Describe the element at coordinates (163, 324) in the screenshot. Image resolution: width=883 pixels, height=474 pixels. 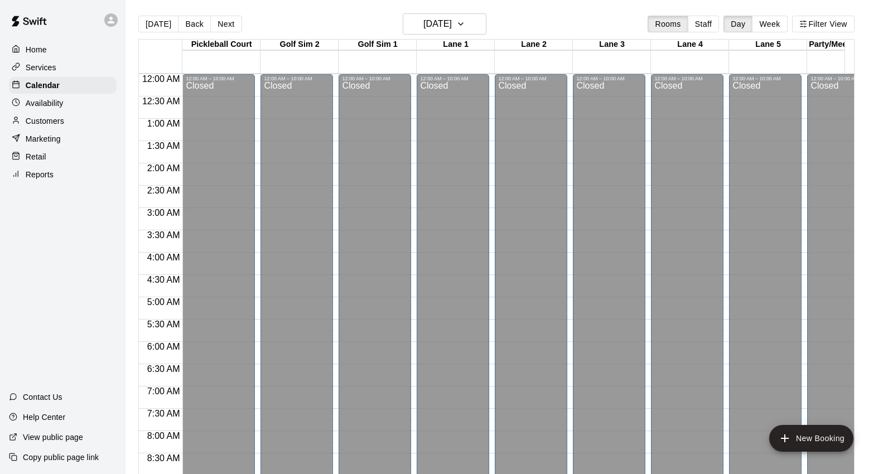
I see `span: 5:30 AM` at that location.